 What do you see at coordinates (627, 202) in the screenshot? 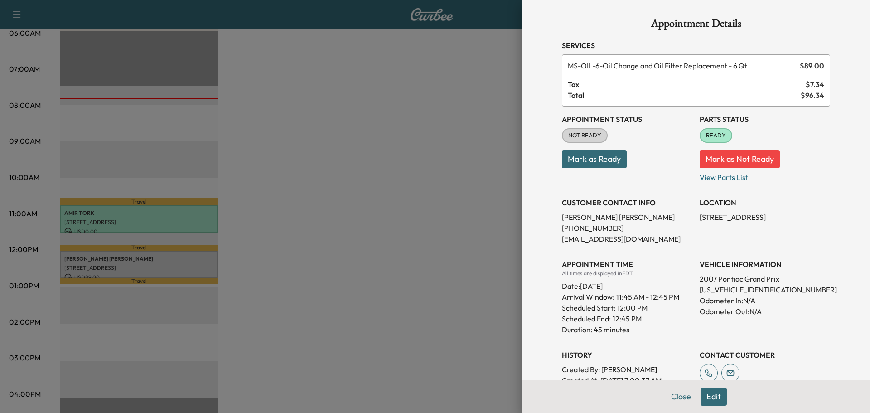
I see `h3: CUSTOMER CONTACT INFO` at bounding box center [627, 202].